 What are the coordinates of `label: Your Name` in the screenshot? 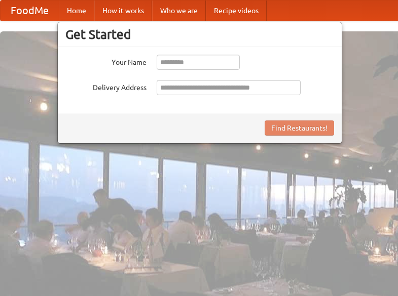 It's located at (106, 61).